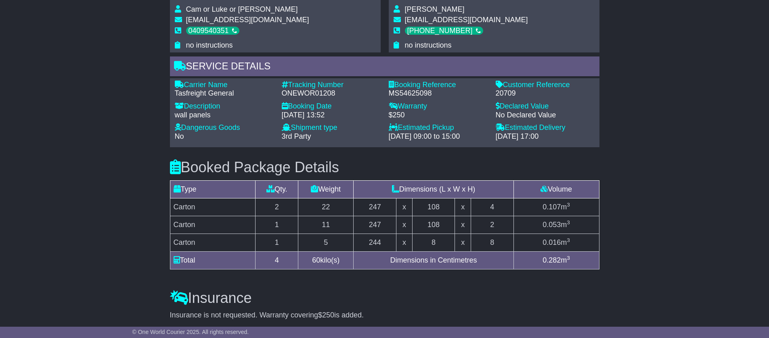 The width and height of the screenshot is (769, 338). I want to click on div: Dangerous Goods, so click(224, 128).